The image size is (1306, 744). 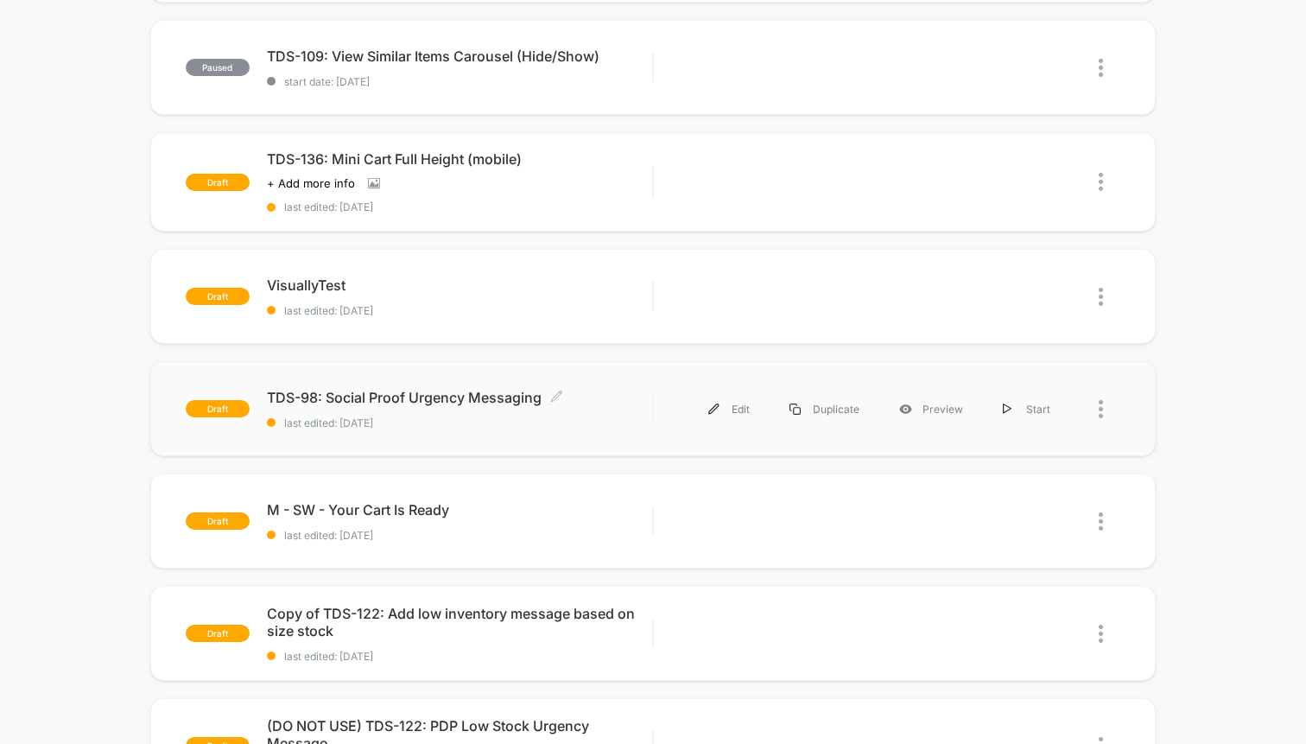 I want to click on span: TDS-98: Social Proof Urgency Messaging, so click(x=459, y=397).